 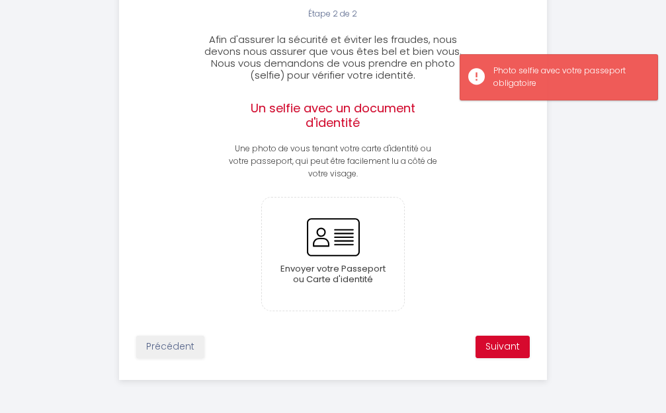 What do you see at coordinates (502, 347) in the screenshot?
I see `button: Suivant` at bounding box center [502, 347].